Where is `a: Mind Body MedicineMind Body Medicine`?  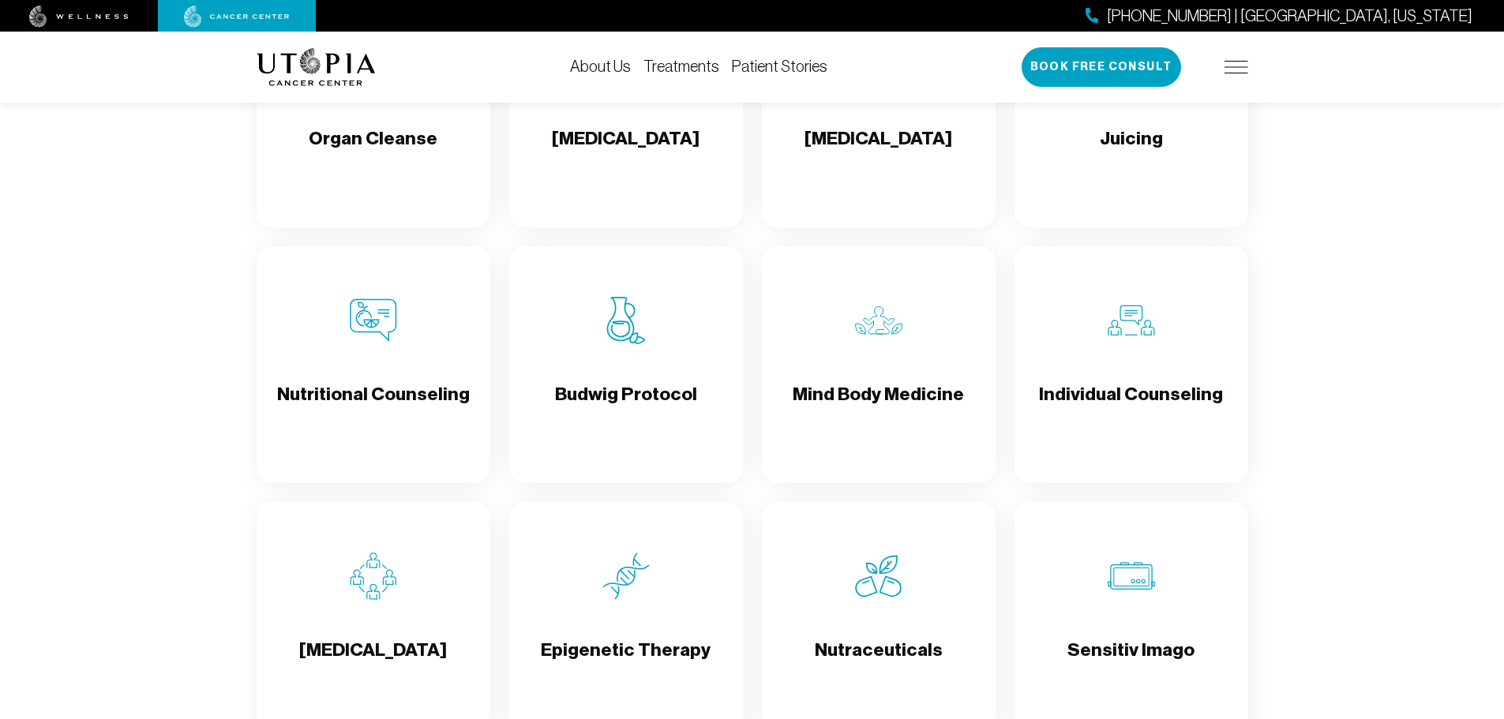
a: Mind Body MedicineMind Body Medicine is located at coordinates (878, 365).